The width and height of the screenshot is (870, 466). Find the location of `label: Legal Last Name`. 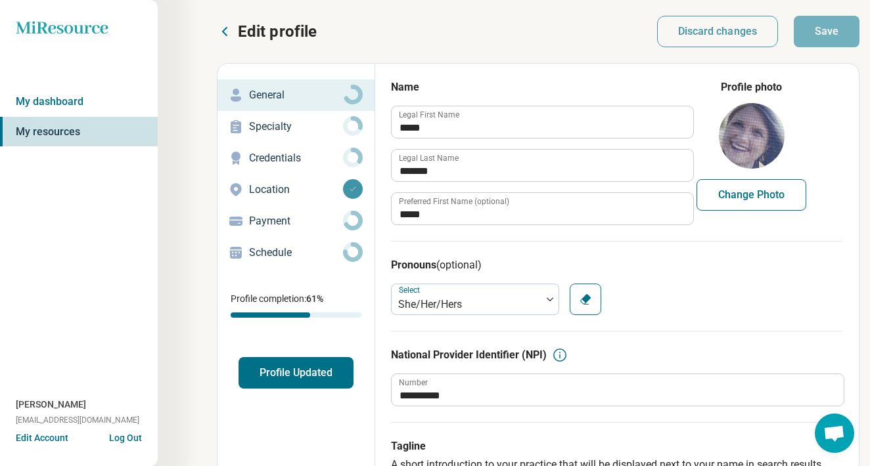

label: Legal Last Name is located at coordinates (428, 158).